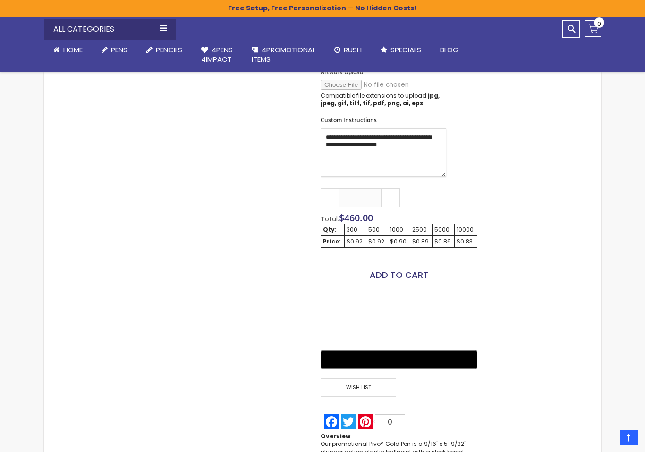  I want to click on span: Blog, so click(449, 50).